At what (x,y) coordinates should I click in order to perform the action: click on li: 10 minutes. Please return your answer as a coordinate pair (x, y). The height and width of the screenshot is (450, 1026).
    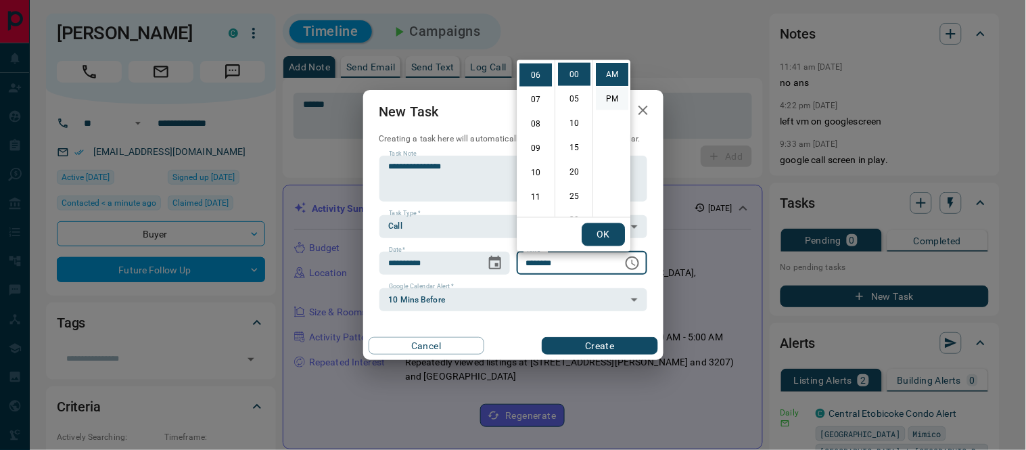
    Looking at the image, I should click on (574, 123).